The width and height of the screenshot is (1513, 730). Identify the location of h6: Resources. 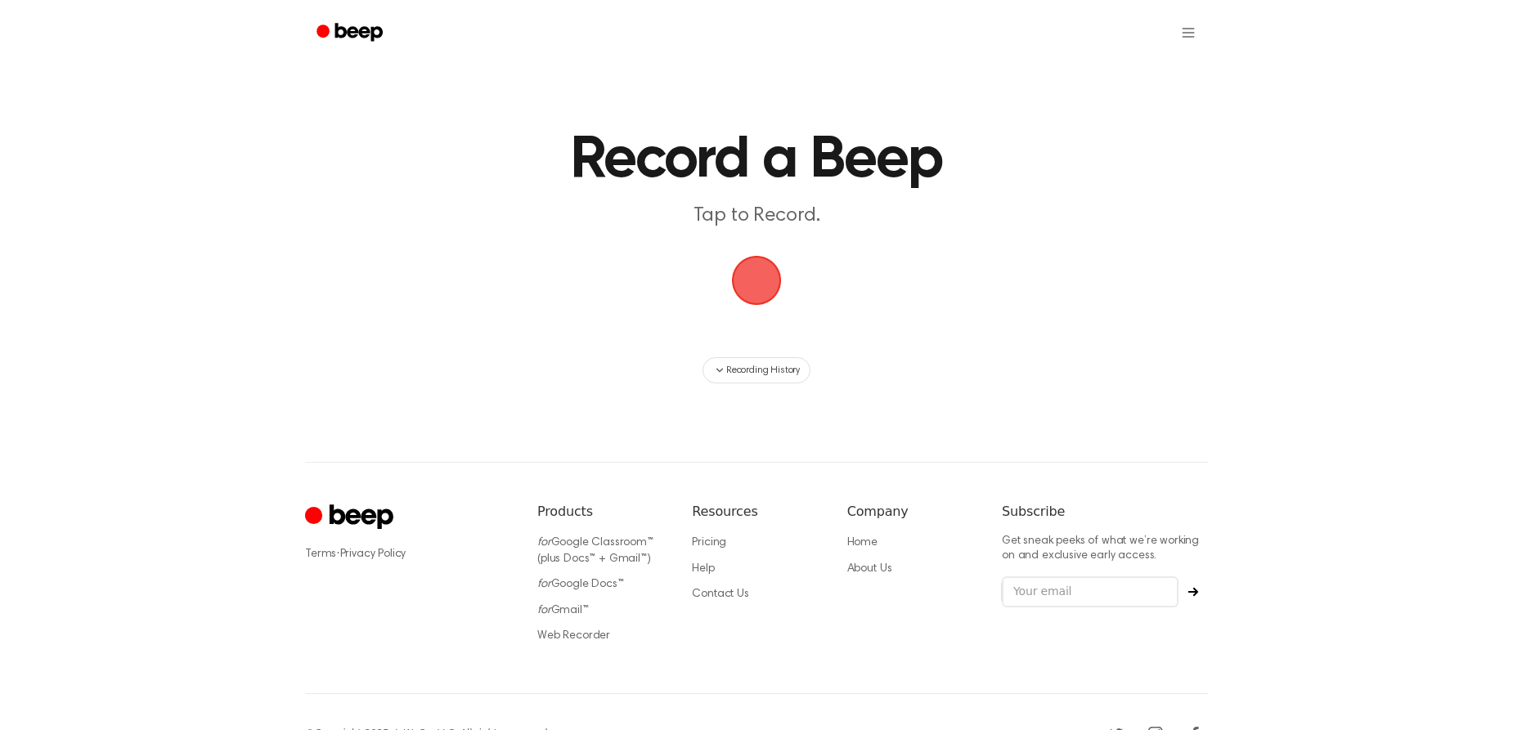
(756, 512).